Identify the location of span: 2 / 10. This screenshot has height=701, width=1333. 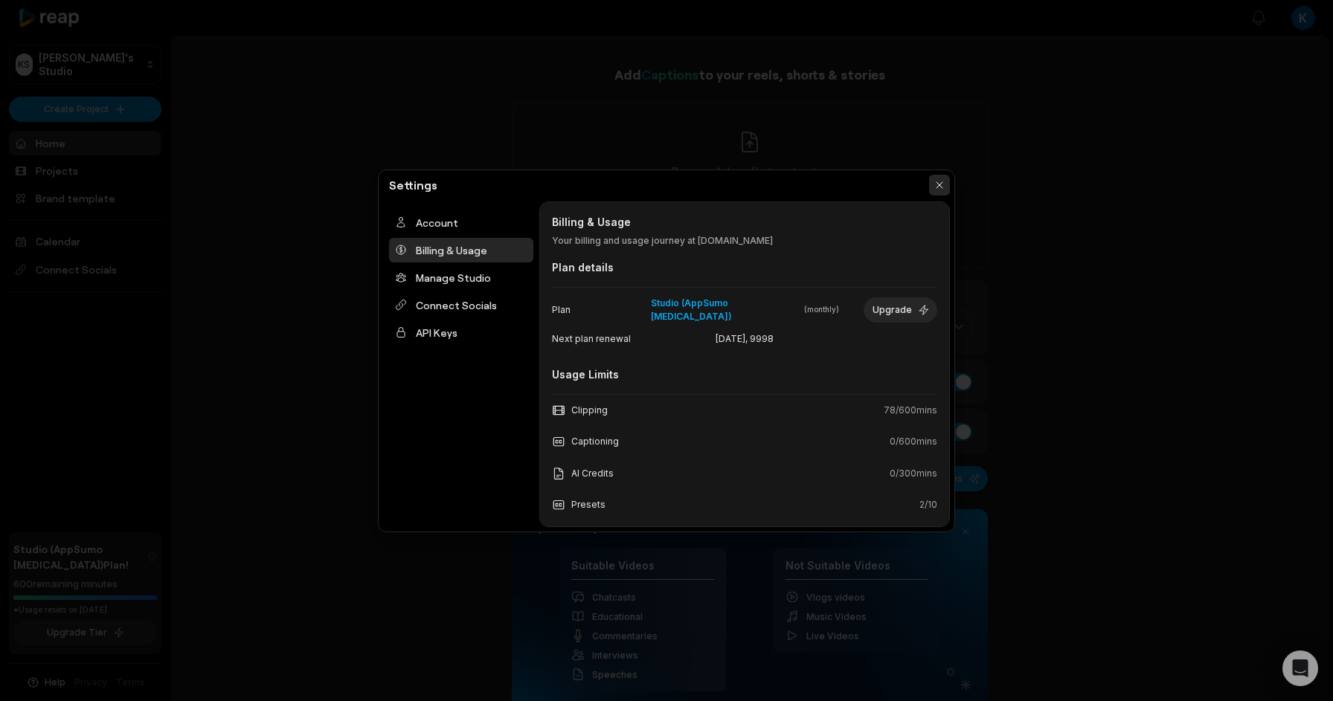
(928, 505).